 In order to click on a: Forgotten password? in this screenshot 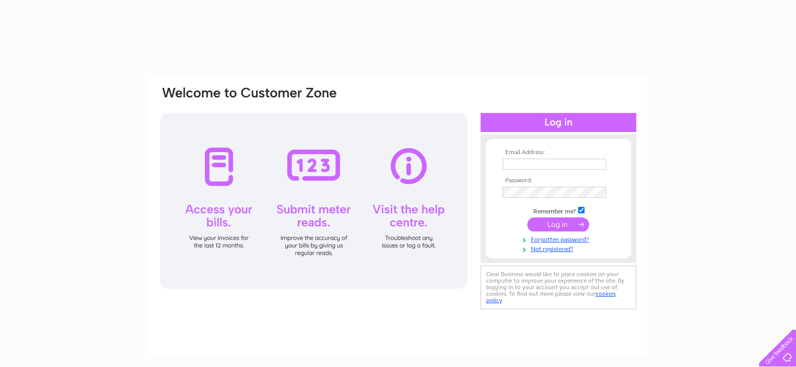, I will do `click(559, 238)`.